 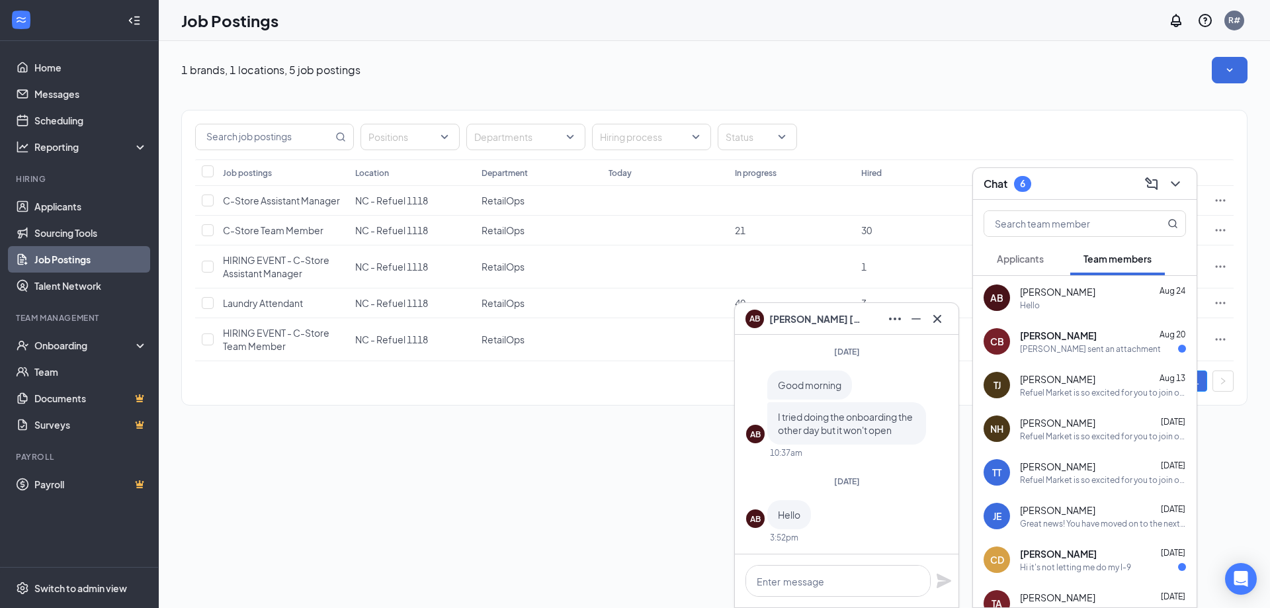 What do you see at coordinates (1117, 259) in the screenshot?
I see `span: Team members` at bounding box center [1117, 259].